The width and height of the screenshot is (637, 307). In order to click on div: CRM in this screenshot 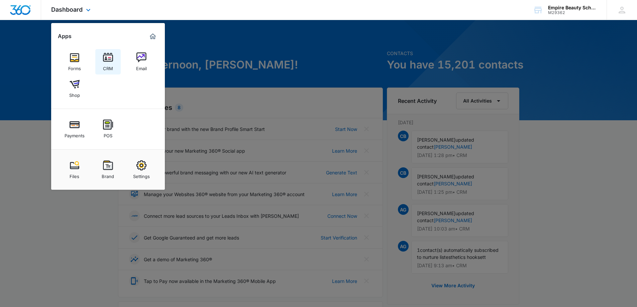, I will do `click(108, 67)`.